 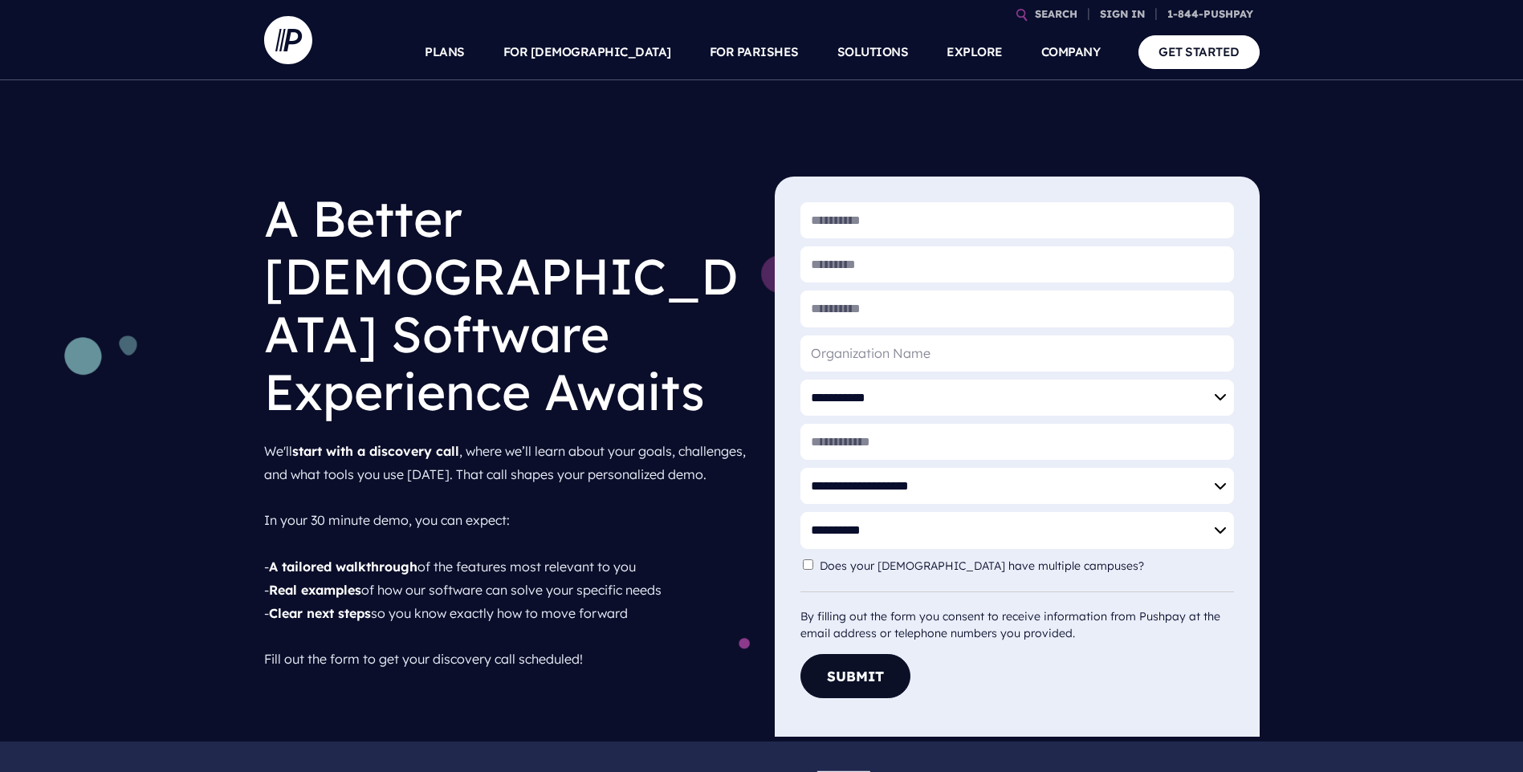 I want to click on a: PLANS, so click(x=445, y=52).